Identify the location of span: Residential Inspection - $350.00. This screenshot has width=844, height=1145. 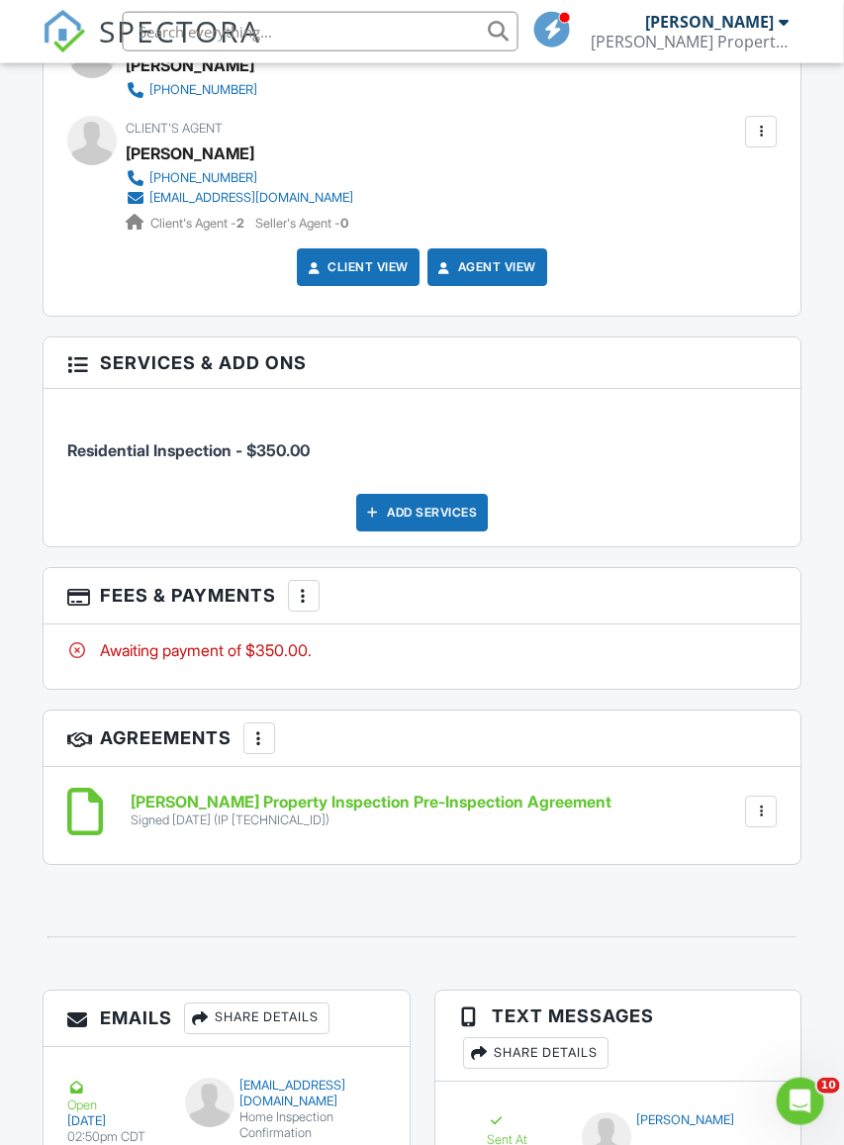
(188, 450).